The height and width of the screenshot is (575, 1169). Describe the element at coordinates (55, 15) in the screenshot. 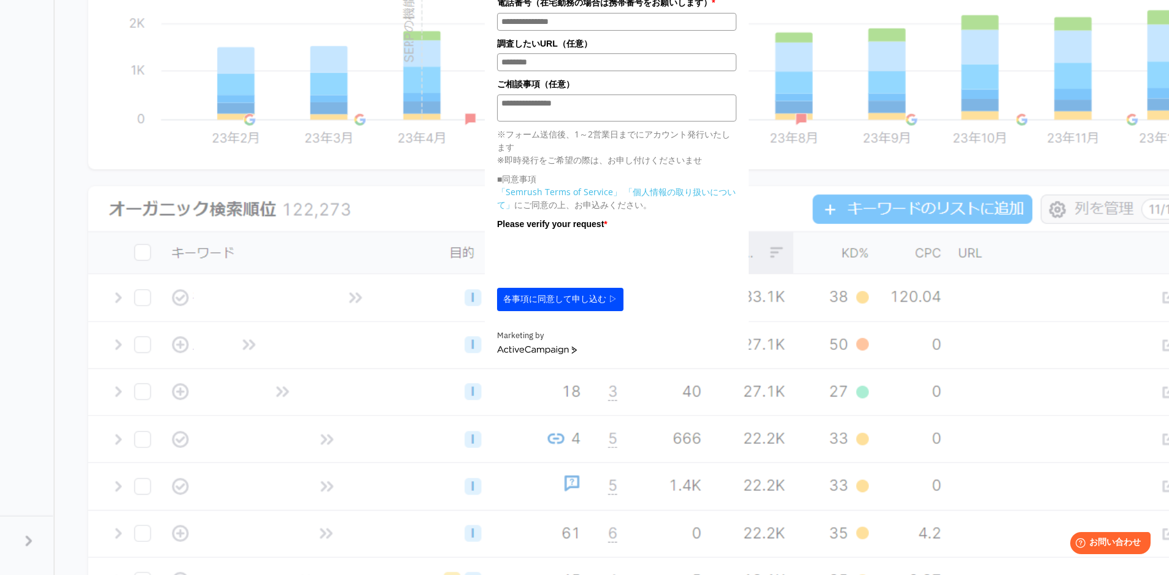

I see `span: お問い合わせ` at that location.